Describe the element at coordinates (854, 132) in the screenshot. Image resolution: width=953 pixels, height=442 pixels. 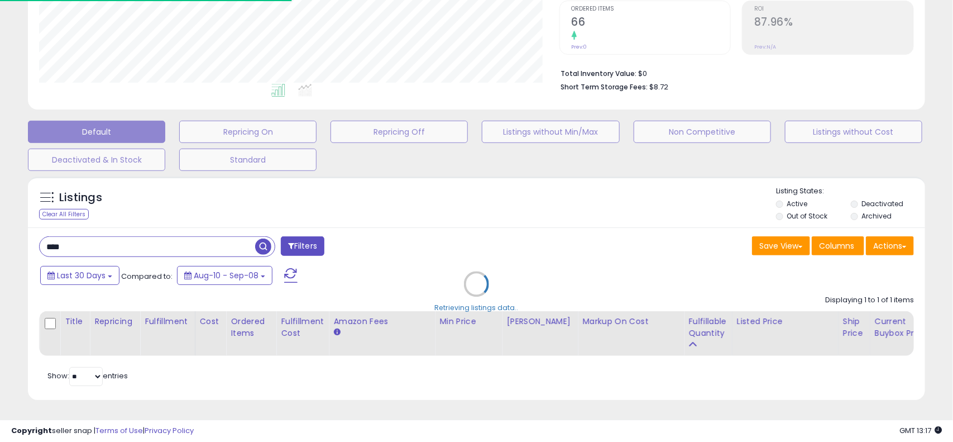
I see `button: Listings without Cost` at that location.